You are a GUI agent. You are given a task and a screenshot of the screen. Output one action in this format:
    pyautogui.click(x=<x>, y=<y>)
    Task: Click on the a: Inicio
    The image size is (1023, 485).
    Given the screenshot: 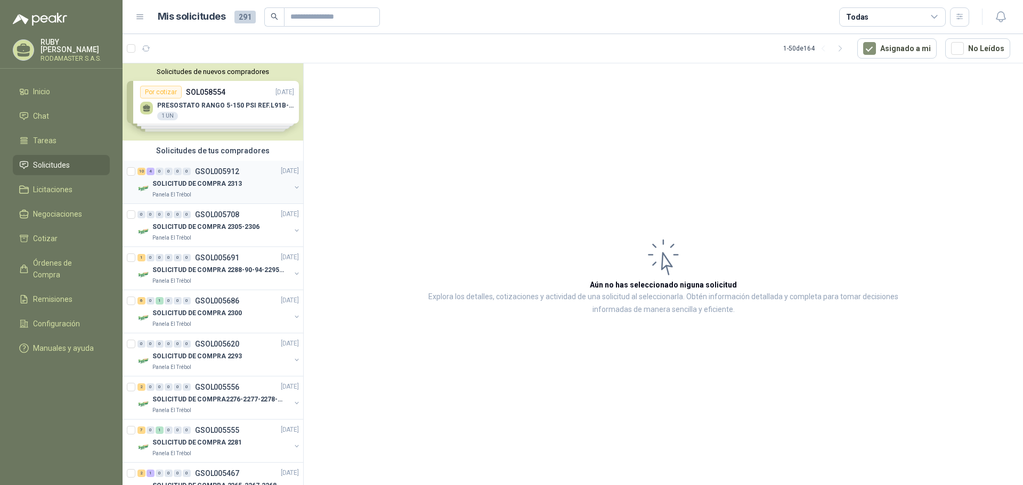 What is the action you would take?
    pyautogui.click(x=61, y=92)
    